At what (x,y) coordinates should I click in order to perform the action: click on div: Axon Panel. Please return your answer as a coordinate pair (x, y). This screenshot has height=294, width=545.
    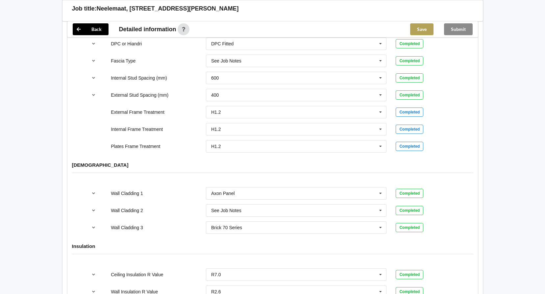
    Looking at the image, I should click on (223, 193).